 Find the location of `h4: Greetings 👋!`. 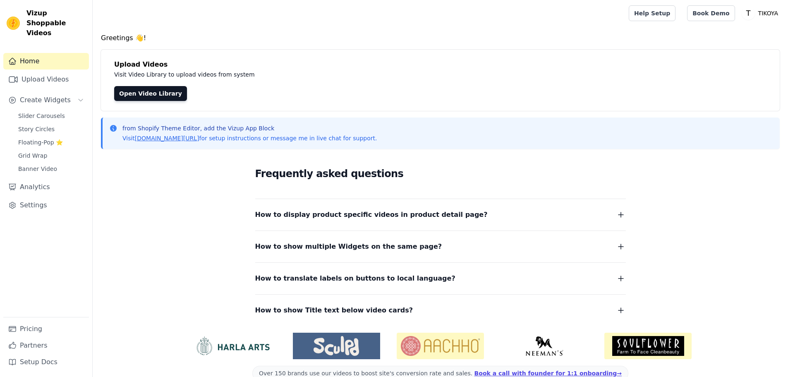

h4: Greetings 👋! is located at coordinates (440, 38).